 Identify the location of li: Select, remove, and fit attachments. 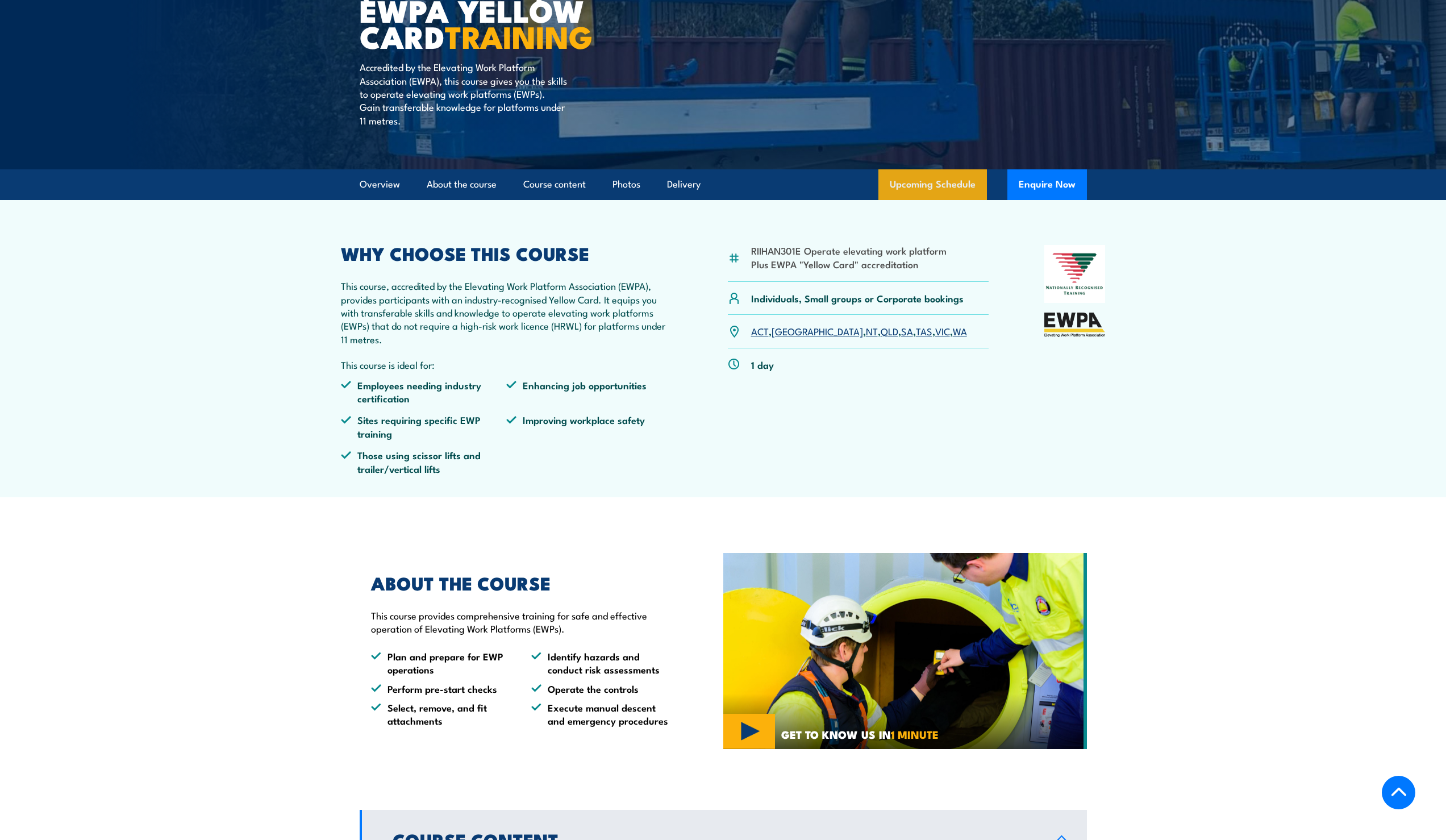
(441, 713).